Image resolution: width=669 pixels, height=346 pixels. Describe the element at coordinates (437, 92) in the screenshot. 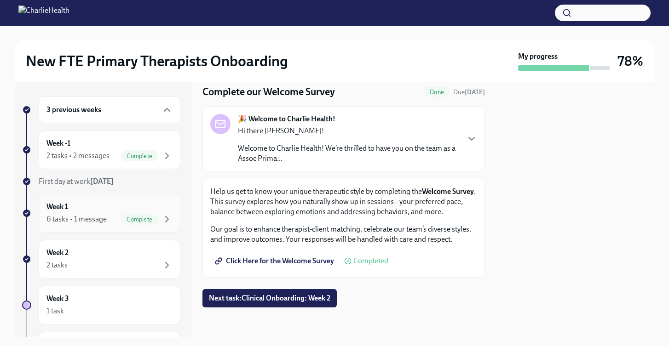

I see `span: Done` at that location.